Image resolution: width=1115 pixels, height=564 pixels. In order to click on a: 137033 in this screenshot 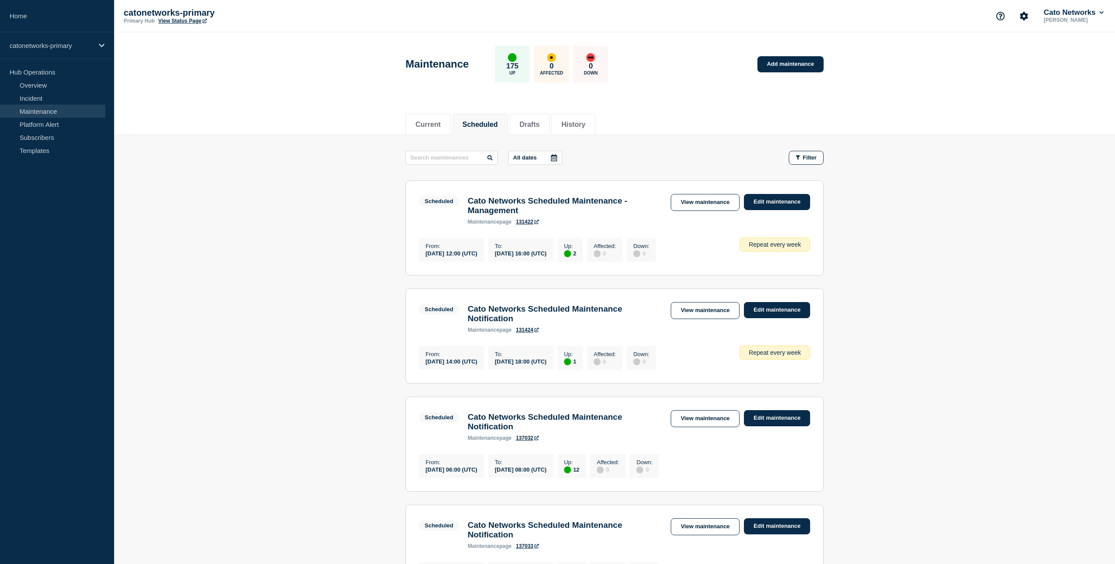, I will do `click(527, 546)`.